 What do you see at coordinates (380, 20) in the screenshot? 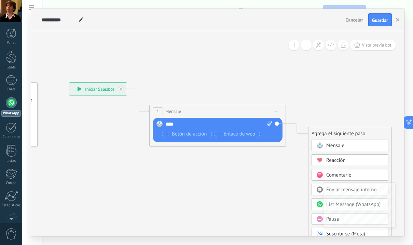
I see `span: Guardar` at bounding box center [380, 20].